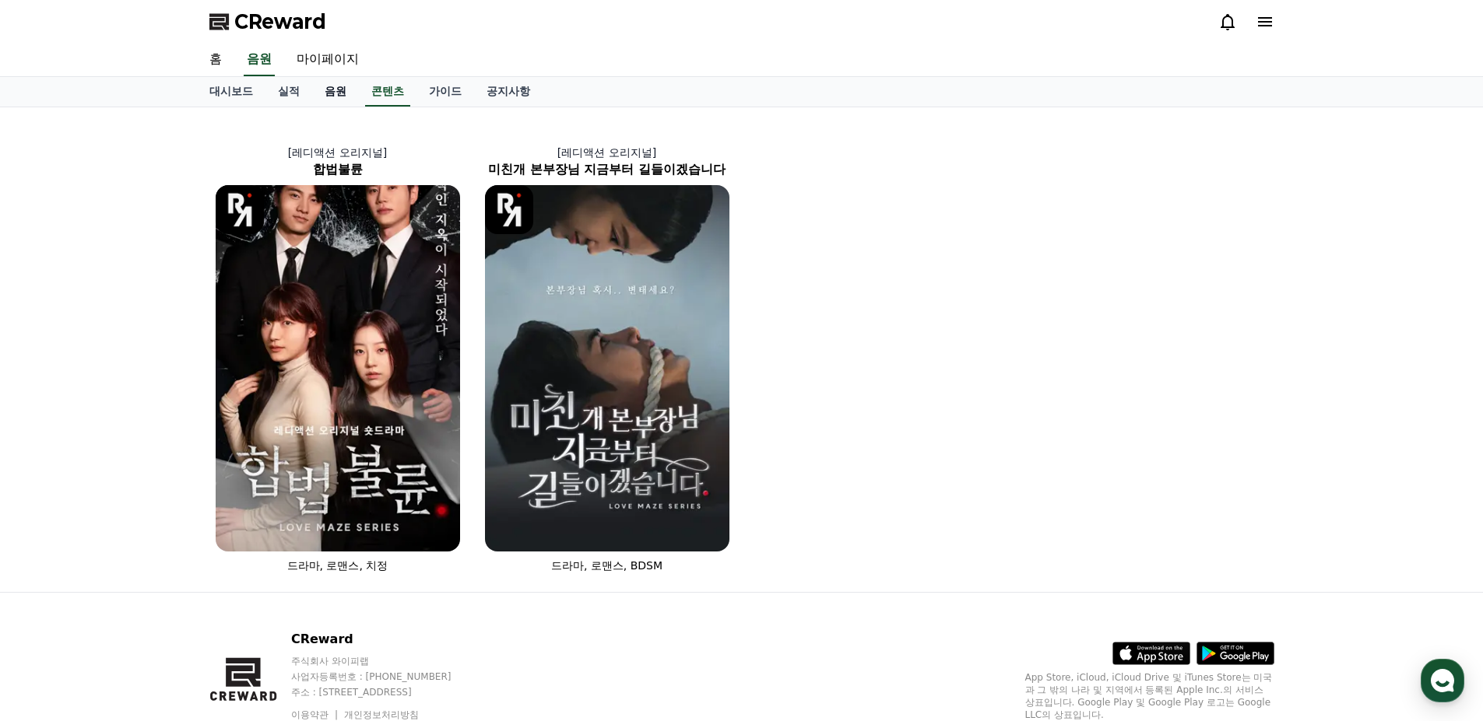 The image size is (1483, 721). I want to click on img: tmp-654571557, so click(92, 282).